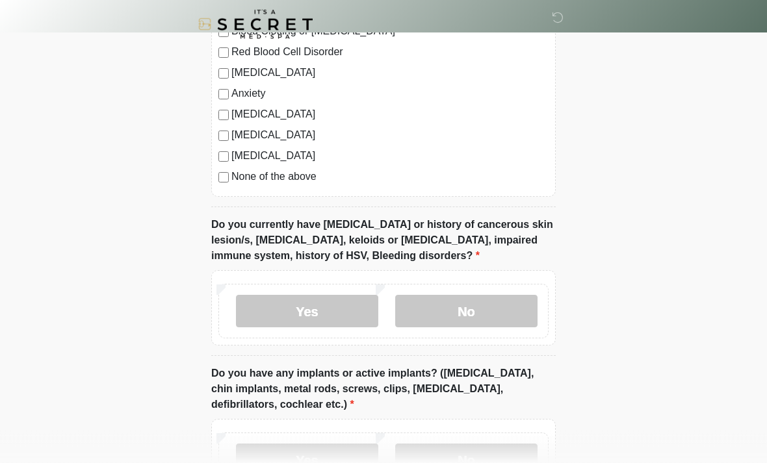 Image resolution: width=767 pixels, height=463 pixels. Describe the element at coordinates (390, 94) in the screenshot. I see `label: Anxiety` at that location.